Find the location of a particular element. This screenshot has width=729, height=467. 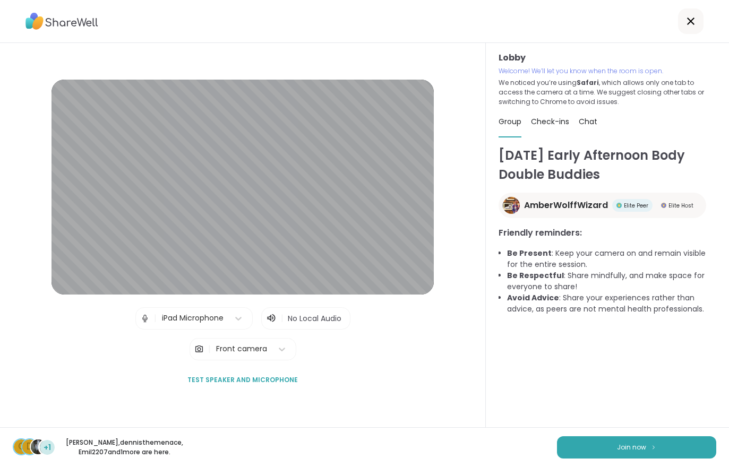

h3: Friendly reminders: is located at coordinates (607, 233).